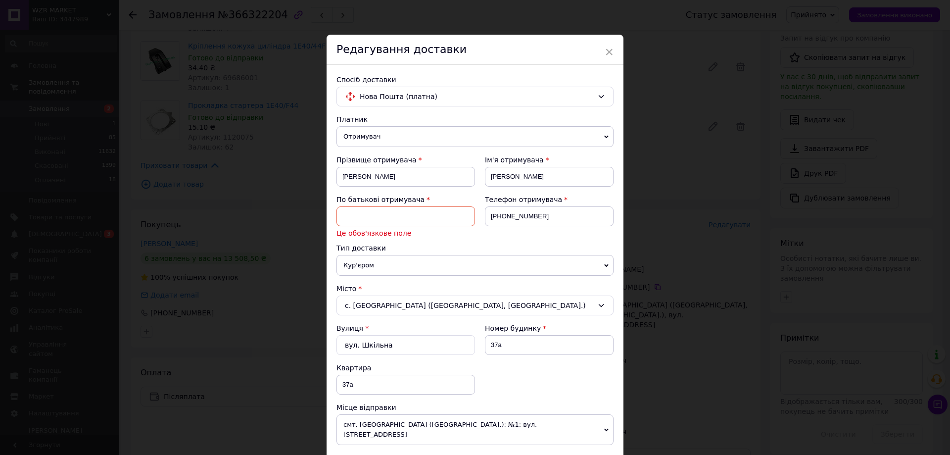 The image size is (950, 455). What do you see at coordinates (513, 328) in the screenshot?
I see `span: Номер будинку` at bounding box center [513, 328].